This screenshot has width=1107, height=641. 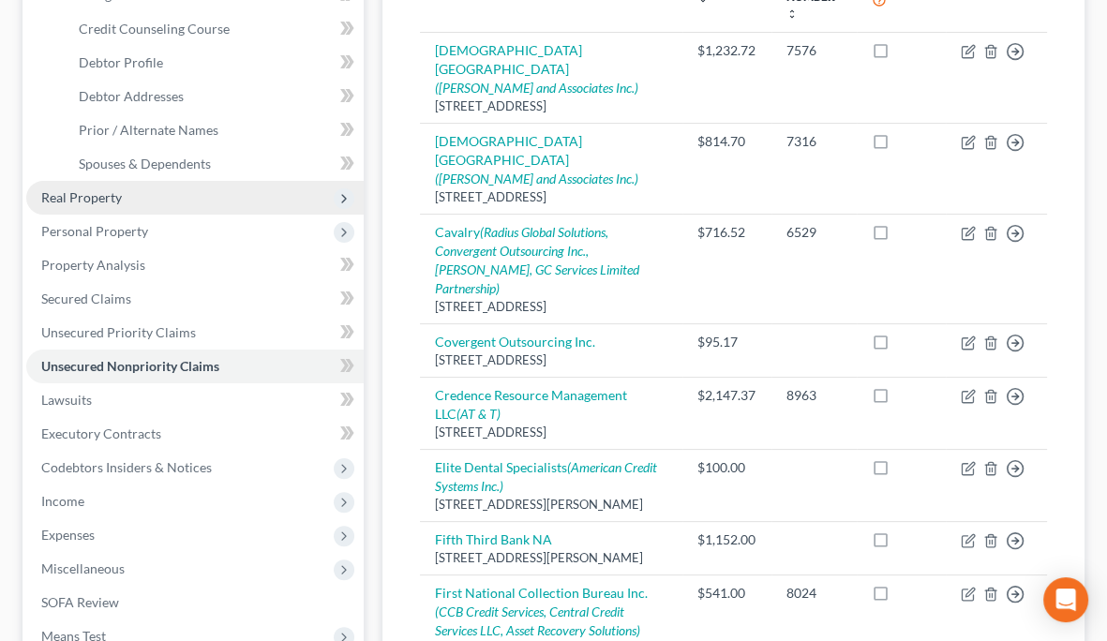 I want to click on a: Debtor Profile, so click(x=214, y=63).